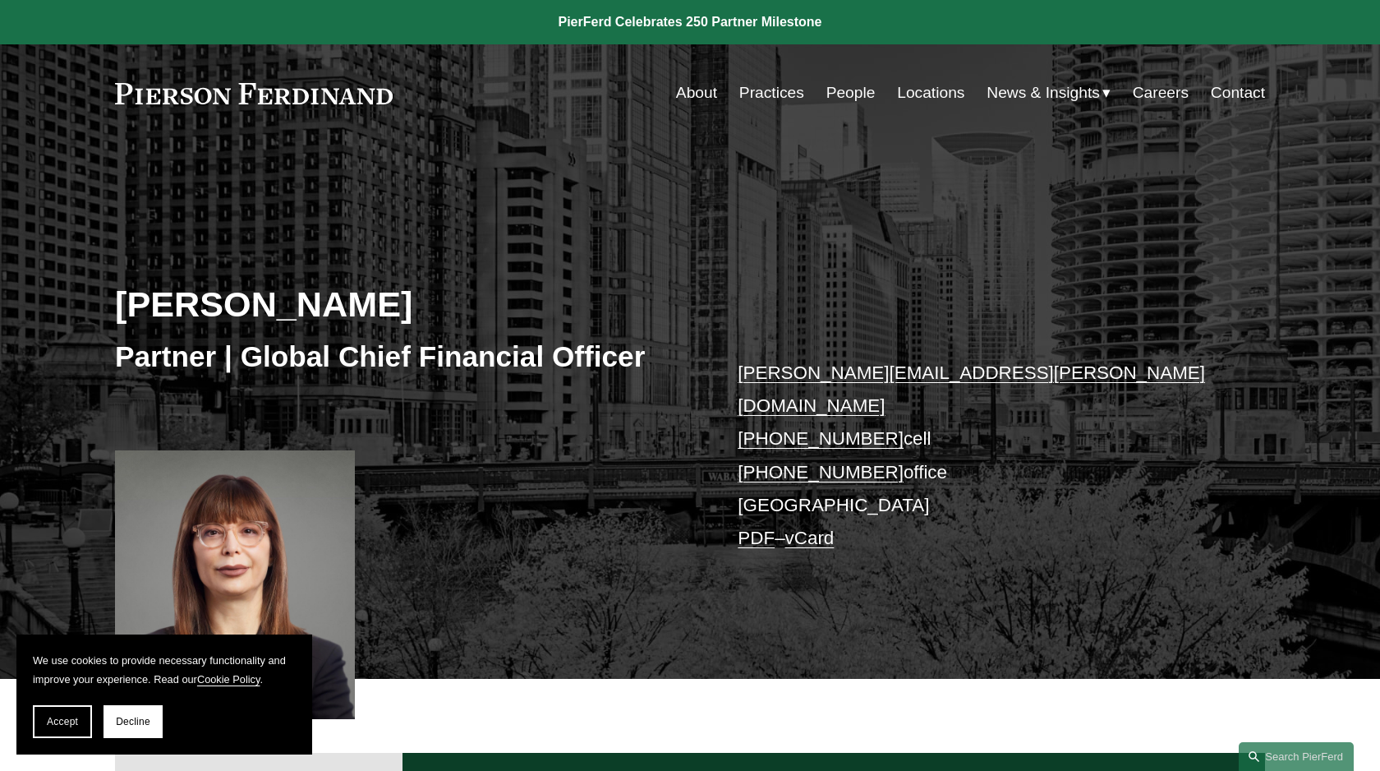 The width and height of the screenshot is (1380, 771). What do you see at coordinates (164, 694) in the screenshot?
I see `section: Cookie banner` at bounding box center [164, 694].